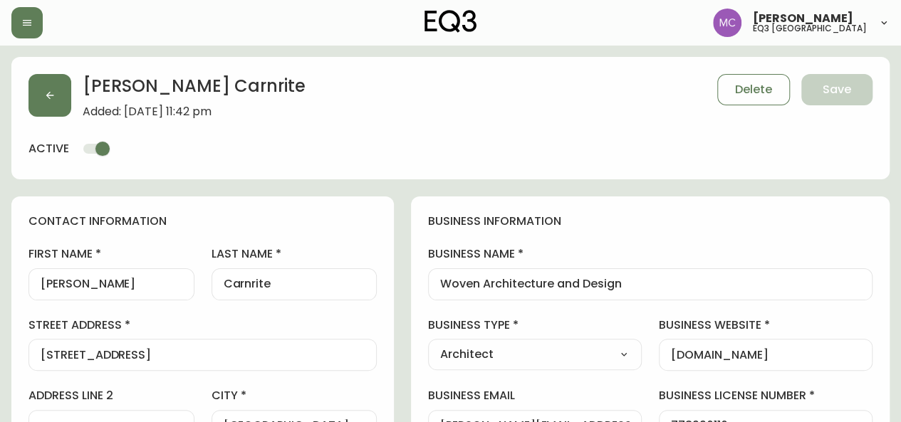  Describe the element at coordinates (766, 396) in the screenshot. I see `label: business license number` at that location.